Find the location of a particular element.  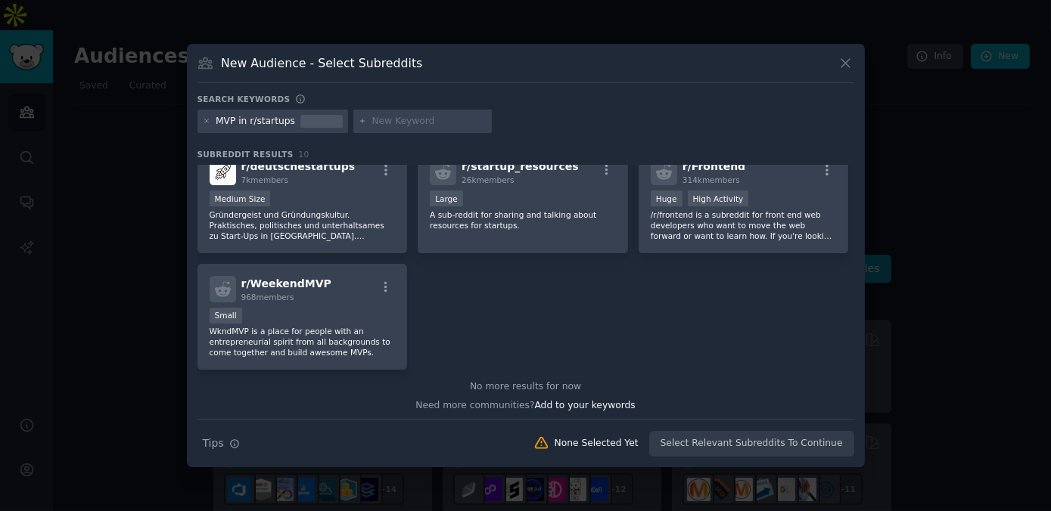

div: None Selected Yet is located at coordinates (596, 444).